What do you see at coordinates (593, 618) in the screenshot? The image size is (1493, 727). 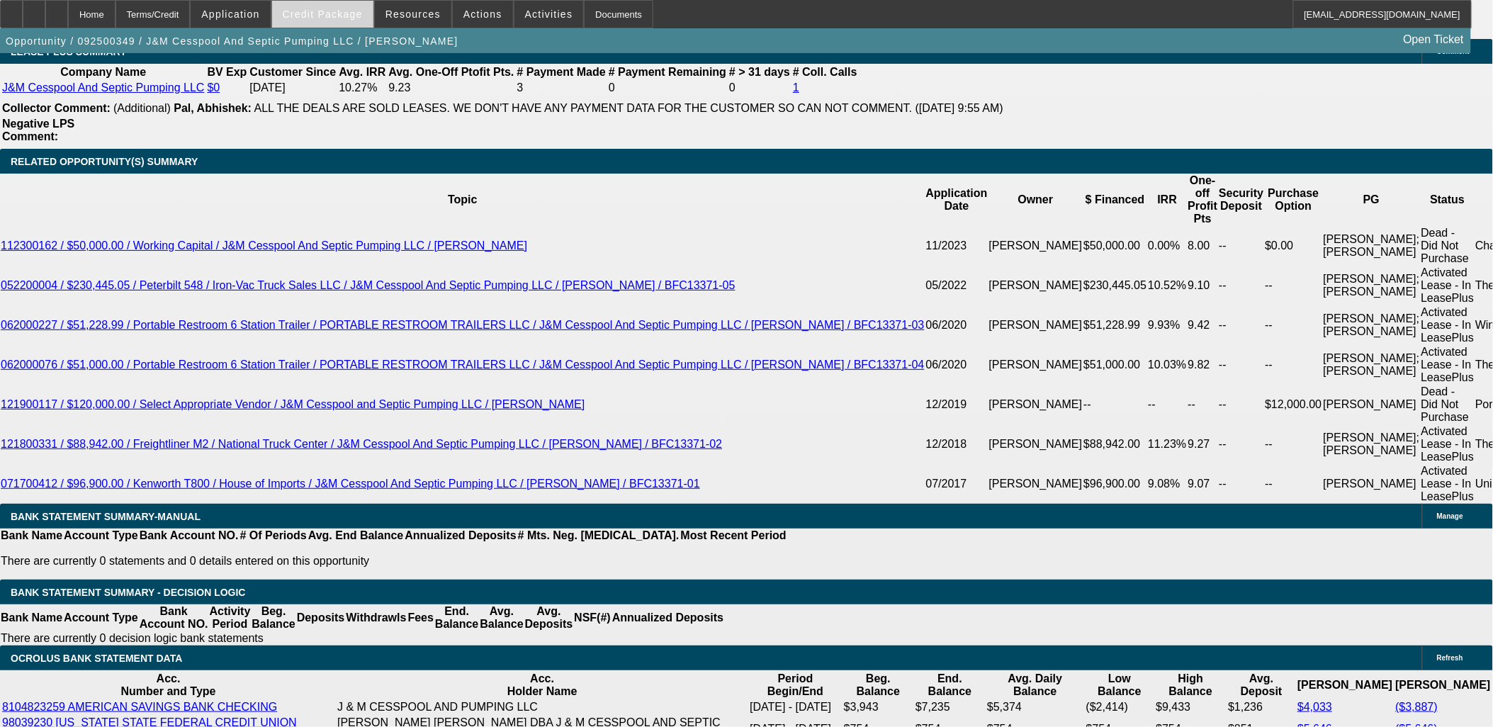 I see `th: NSF(#)` at bounding box center [593, 618].